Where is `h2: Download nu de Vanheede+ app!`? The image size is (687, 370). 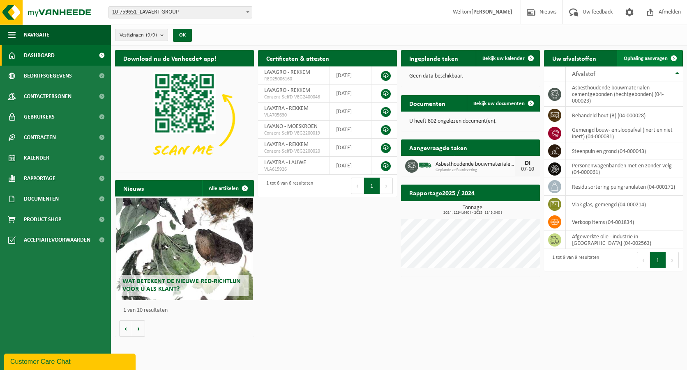
h2: Download nu de Vanheede+ app! is located at coordinates (170, 58).